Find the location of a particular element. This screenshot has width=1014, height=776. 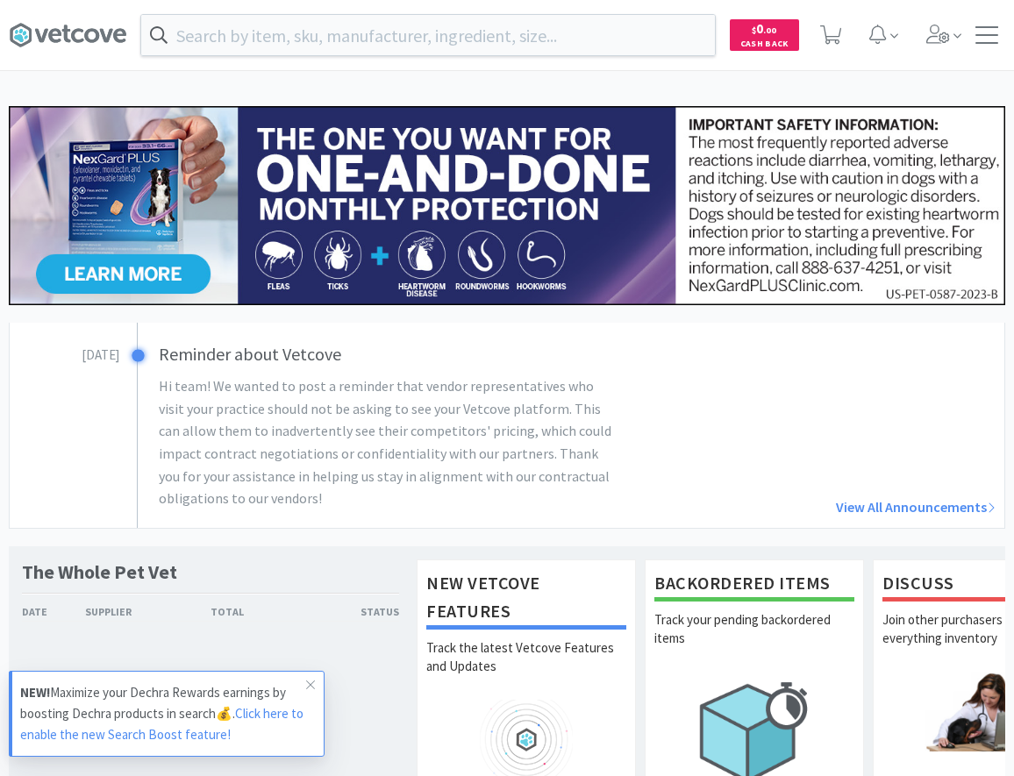

p: Track the latest Vetcove Features and Updates is located at coordinates (526, 669).